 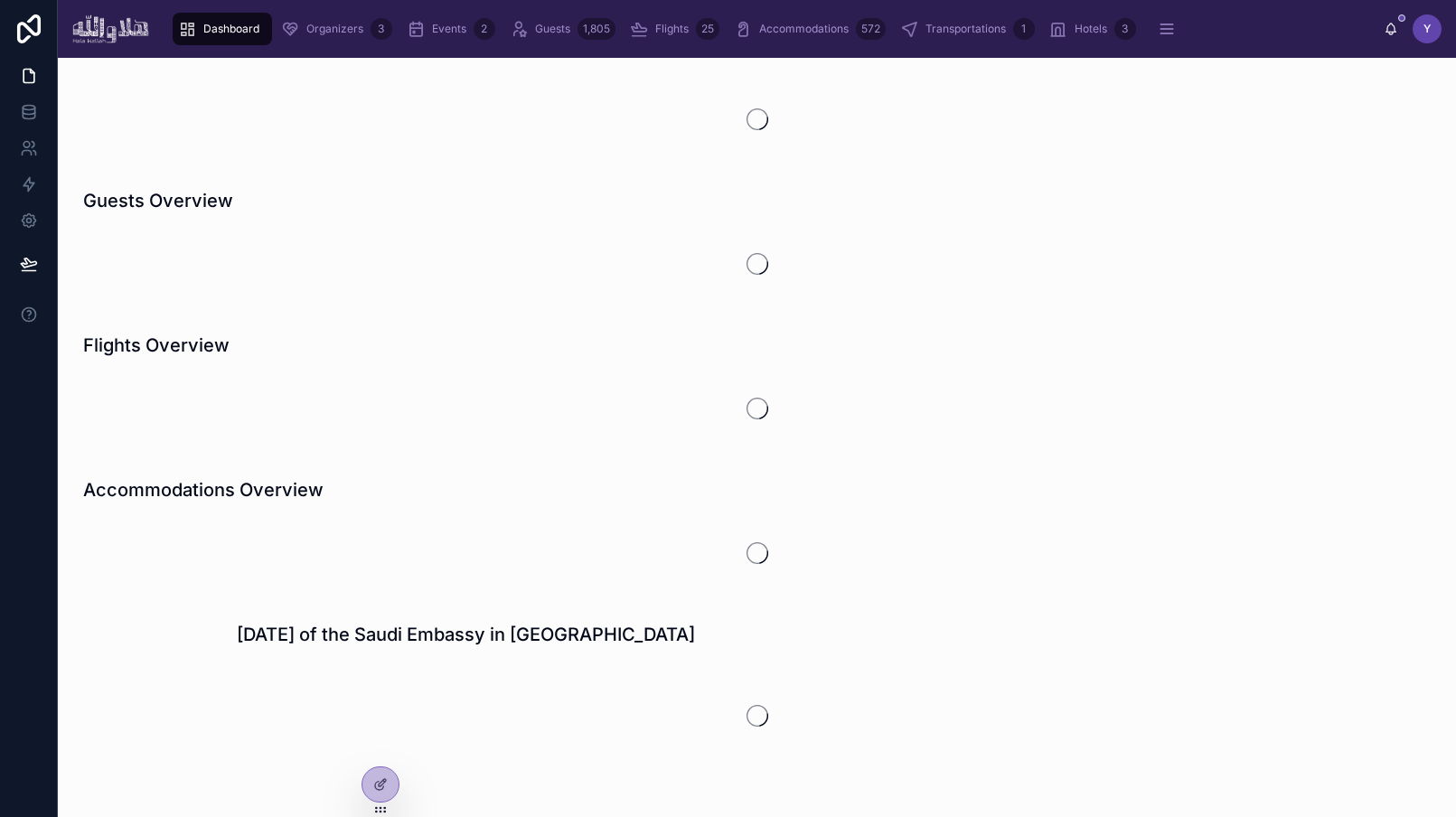 What do you see at coordinates (203, 490) in the screenshot?
I see `h1: Accommodations Overview` at bounding box center [203, 490].